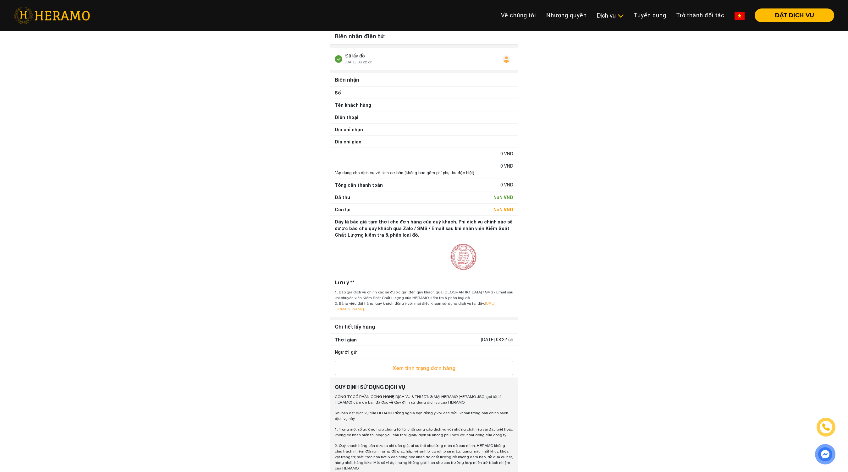 The height and width of the screenshot is (472, 848). I want to click on a: phone-icon, so click(826, 428).